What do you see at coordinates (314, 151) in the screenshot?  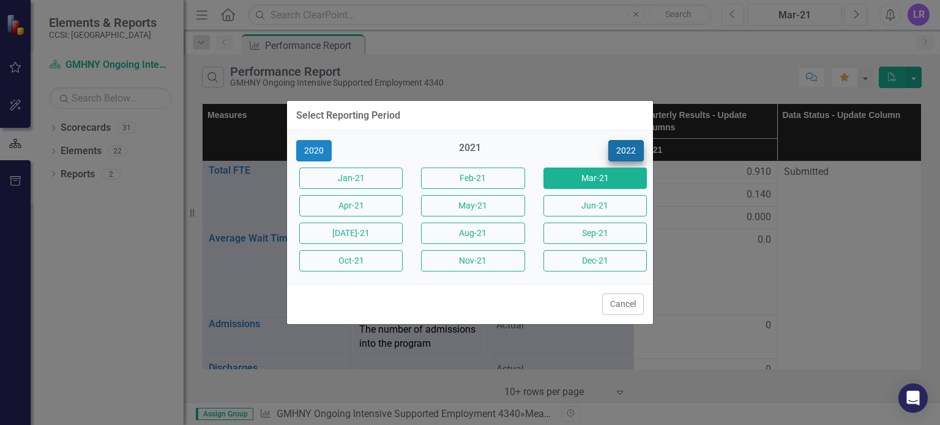 I see `button: 2020` at bounding box center [314, 151].